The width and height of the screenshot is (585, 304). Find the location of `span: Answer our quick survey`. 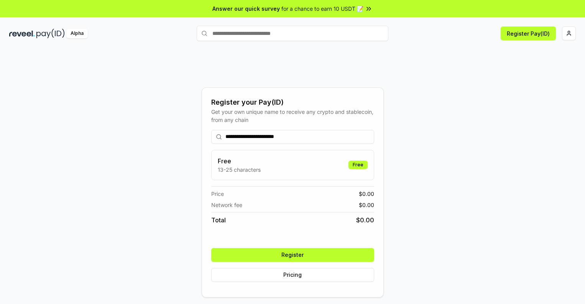

span: Answer our quick survey is located at coordinates (246, 8).